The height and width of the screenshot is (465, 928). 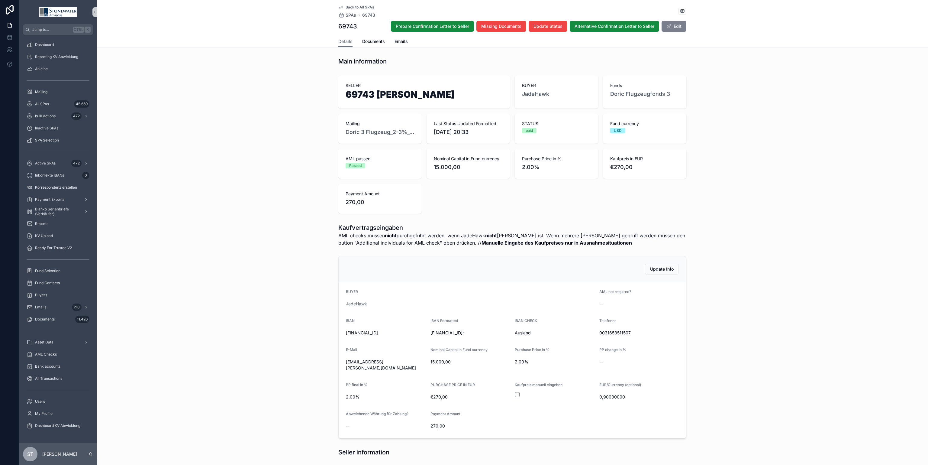 I want to click on span: Dashboard, so click(x=44, y=45).